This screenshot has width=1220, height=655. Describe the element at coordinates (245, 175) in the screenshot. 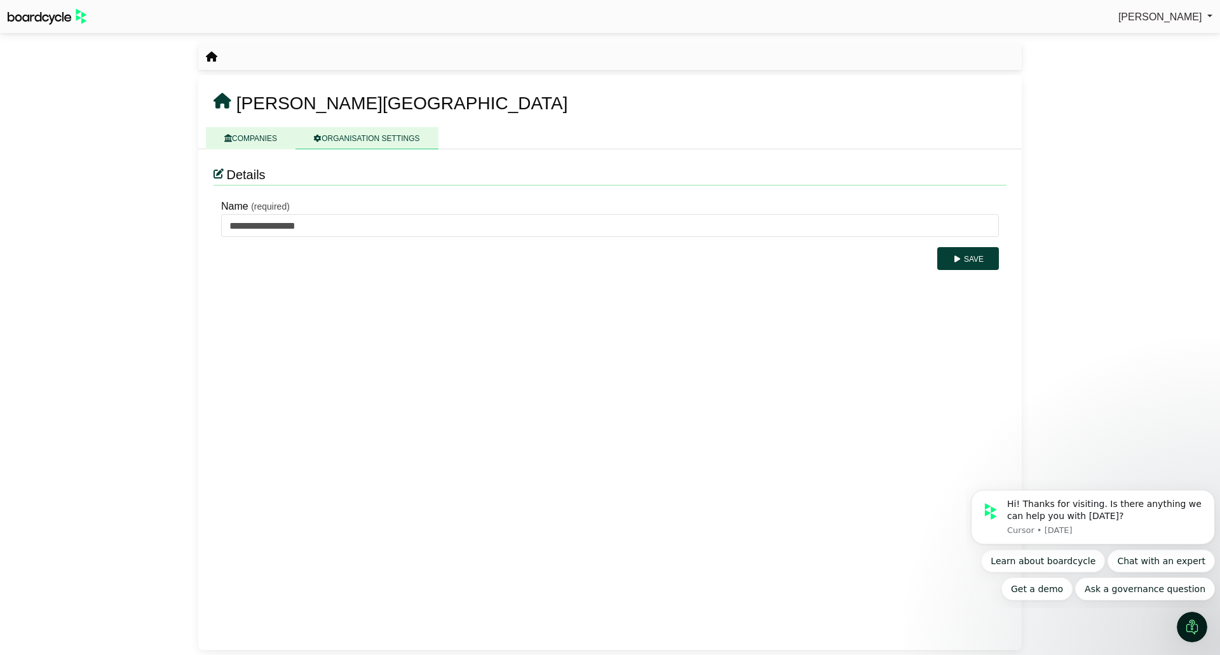

I see `span: Details` at that location.